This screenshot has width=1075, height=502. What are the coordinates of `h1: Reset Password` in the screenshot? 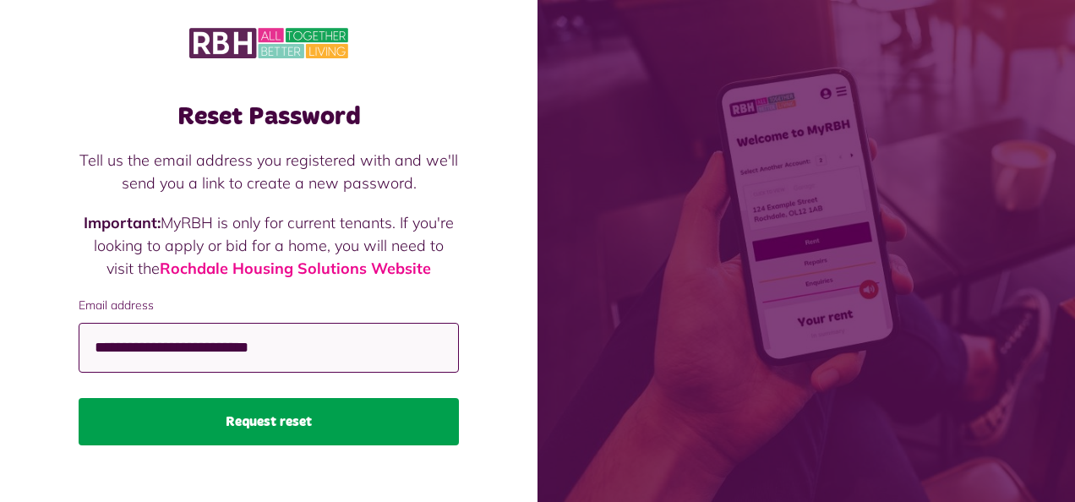 It's located at (269, 117).